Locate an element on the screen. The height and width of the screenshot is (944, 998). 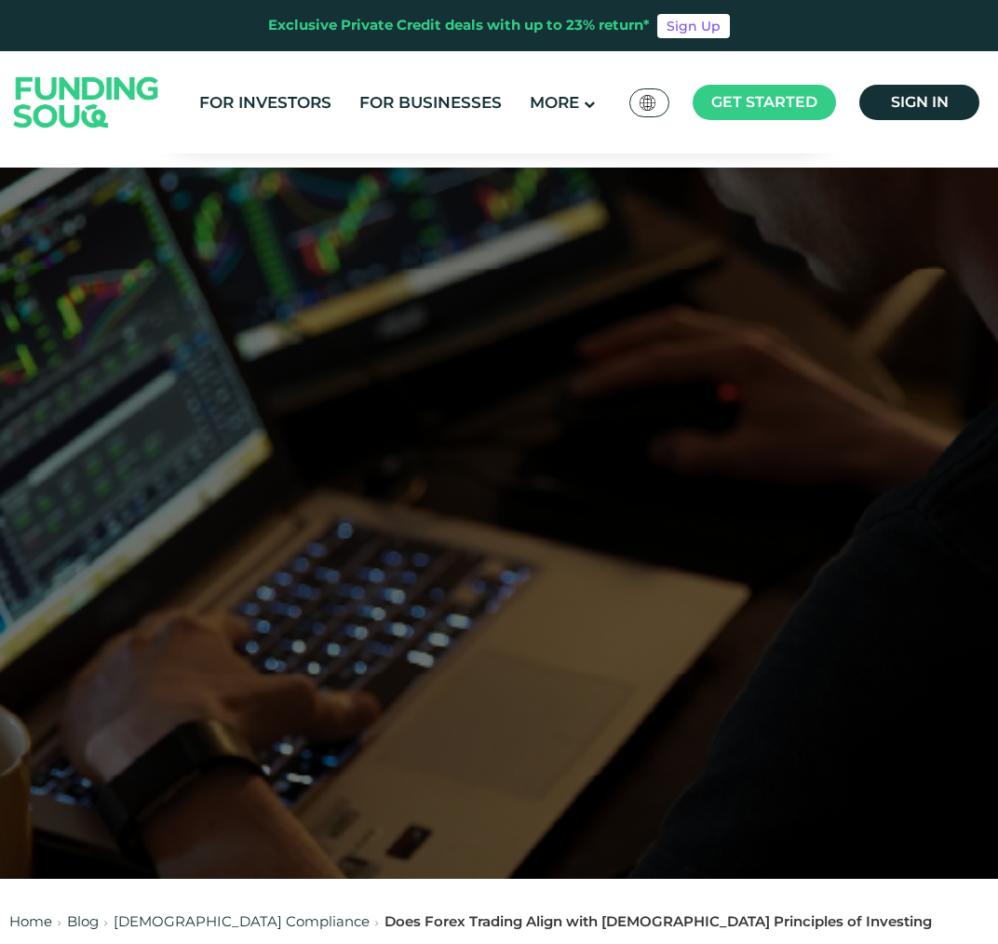
span: Sign in is located at coordinates (920, 101).